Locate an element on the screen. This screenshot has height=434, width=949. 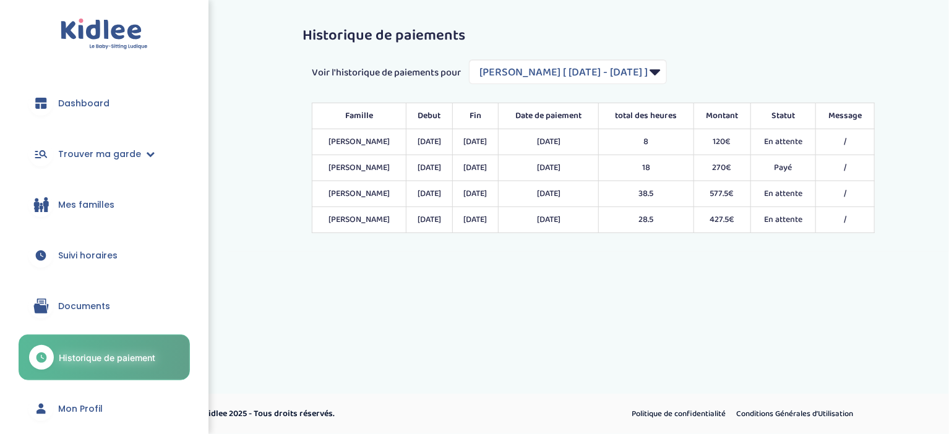
td: 8 is located at coordinates (646, 142).